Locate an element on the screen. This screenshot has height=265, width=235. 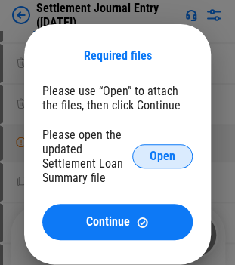
span: Continue is located at coordinates (108, 222).